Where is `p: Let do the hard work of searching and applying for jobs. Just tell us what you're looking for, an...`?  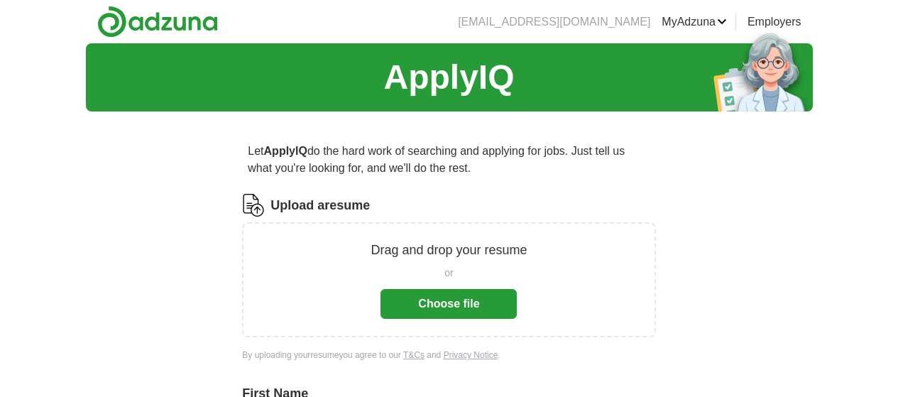 p: Let do the hard work of searching and applying for jobs. Just tell us what you're looking for, an... is located at coordinates (449, 160).